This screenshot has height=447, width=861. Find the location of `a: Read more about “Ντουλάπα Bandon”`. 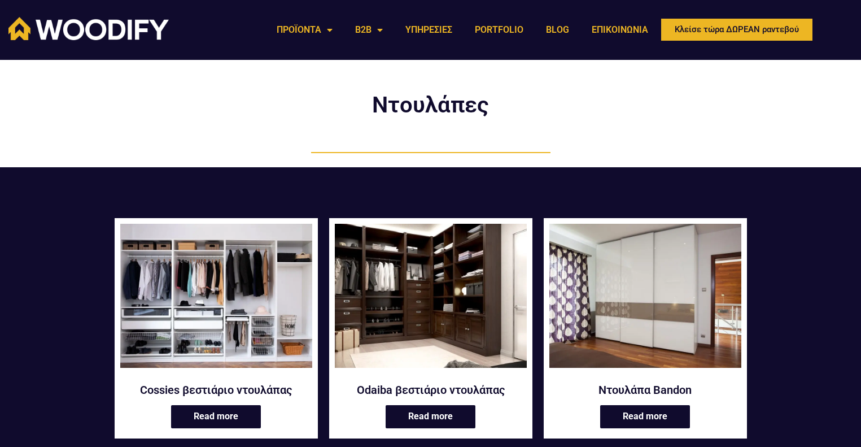

a: Read more about “Ντουλάπα Bandon” is located at coordinates (645, 416).